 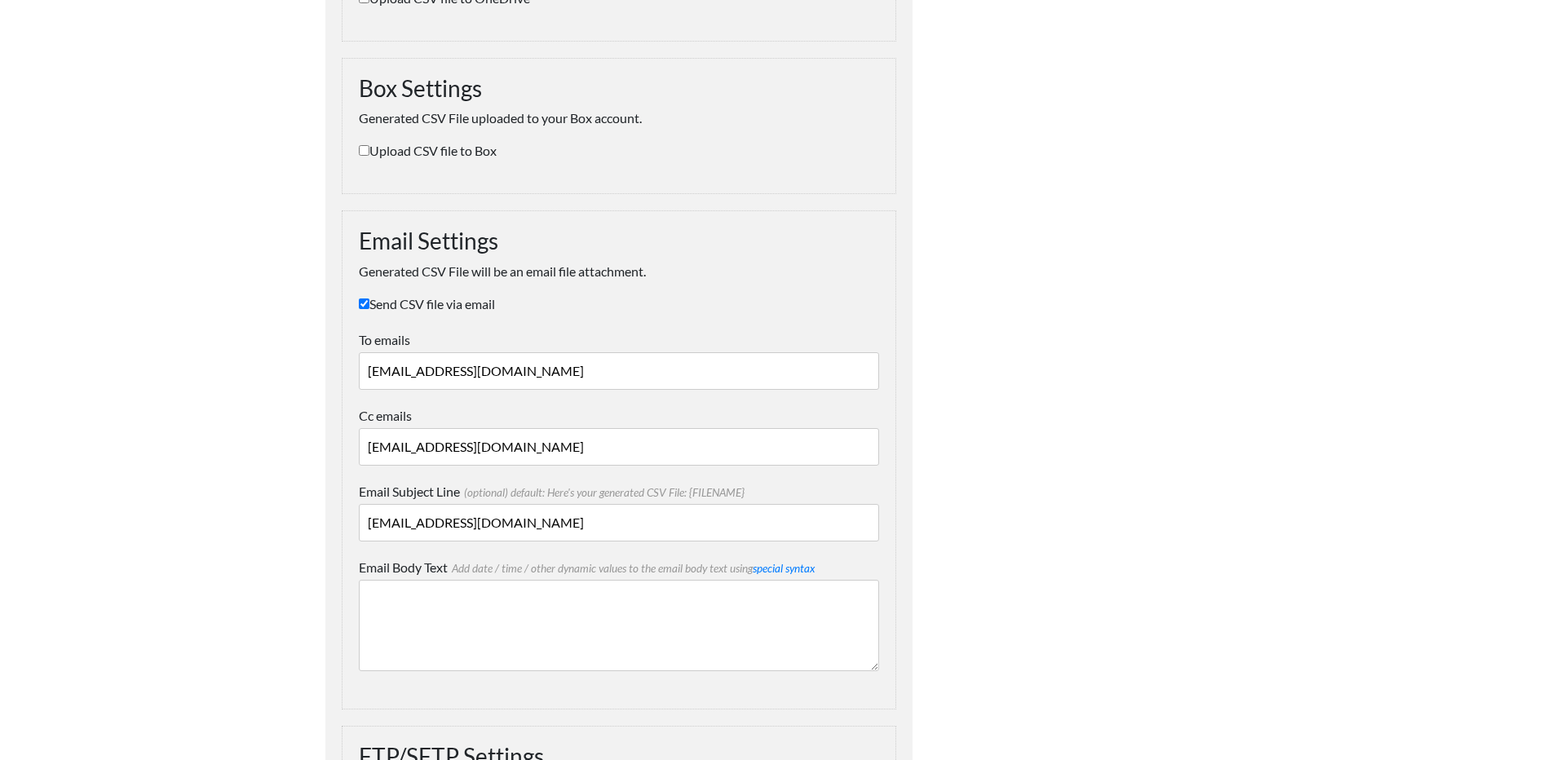 I want to click on label: Email Body Text, so click(x=619, y=567).